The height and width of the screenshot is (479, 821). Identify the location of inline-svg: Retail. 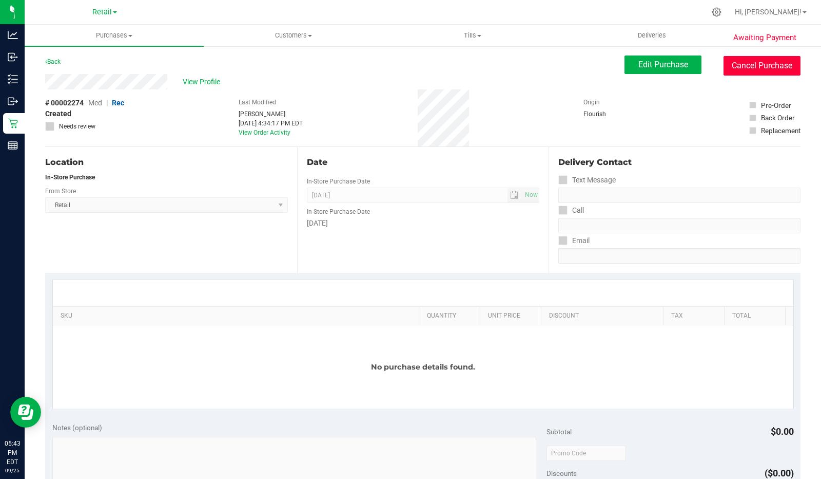
(13, 123).